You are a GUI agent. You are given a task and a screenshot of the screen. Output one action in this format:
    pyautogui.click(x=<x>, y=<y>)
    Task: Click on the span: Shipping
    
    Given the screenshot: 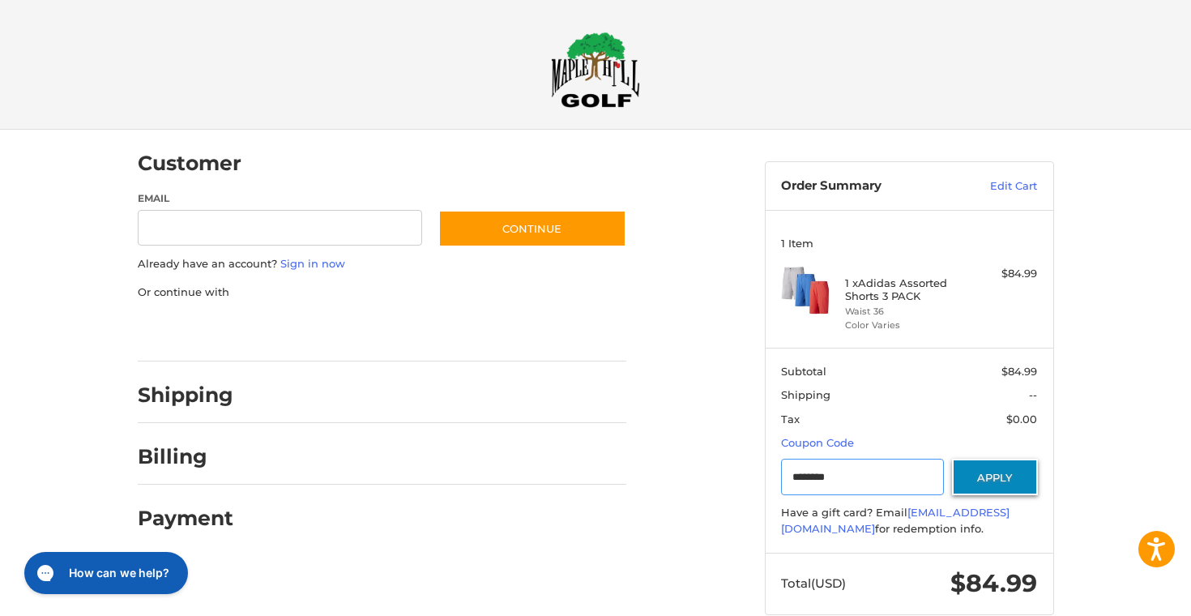 What is the action you would take?
    pyautogui.click(x=806, y=395)
    